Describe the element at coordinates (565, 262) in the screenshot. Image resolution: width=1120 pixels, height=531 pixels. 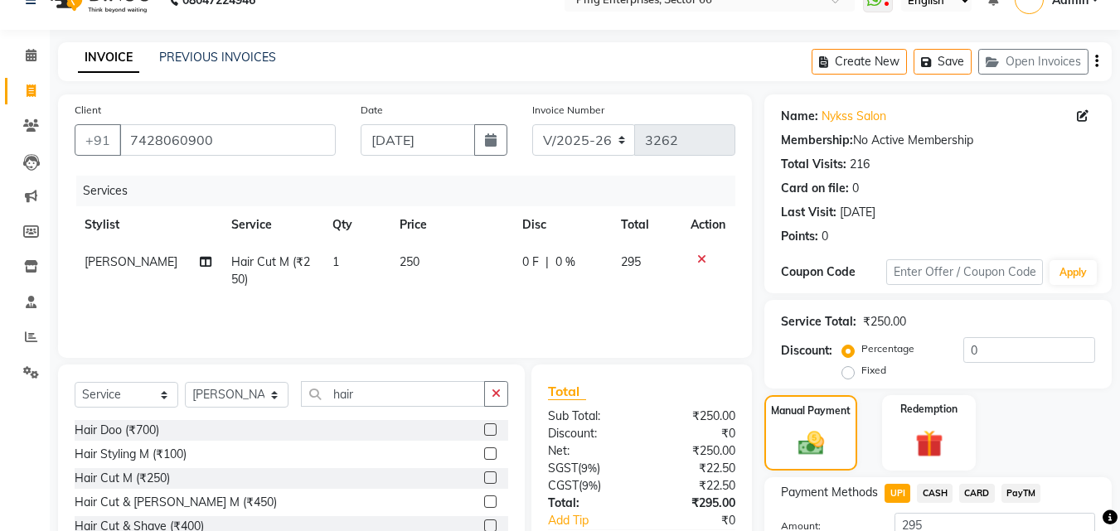
I see `span: 0 %` at that location.